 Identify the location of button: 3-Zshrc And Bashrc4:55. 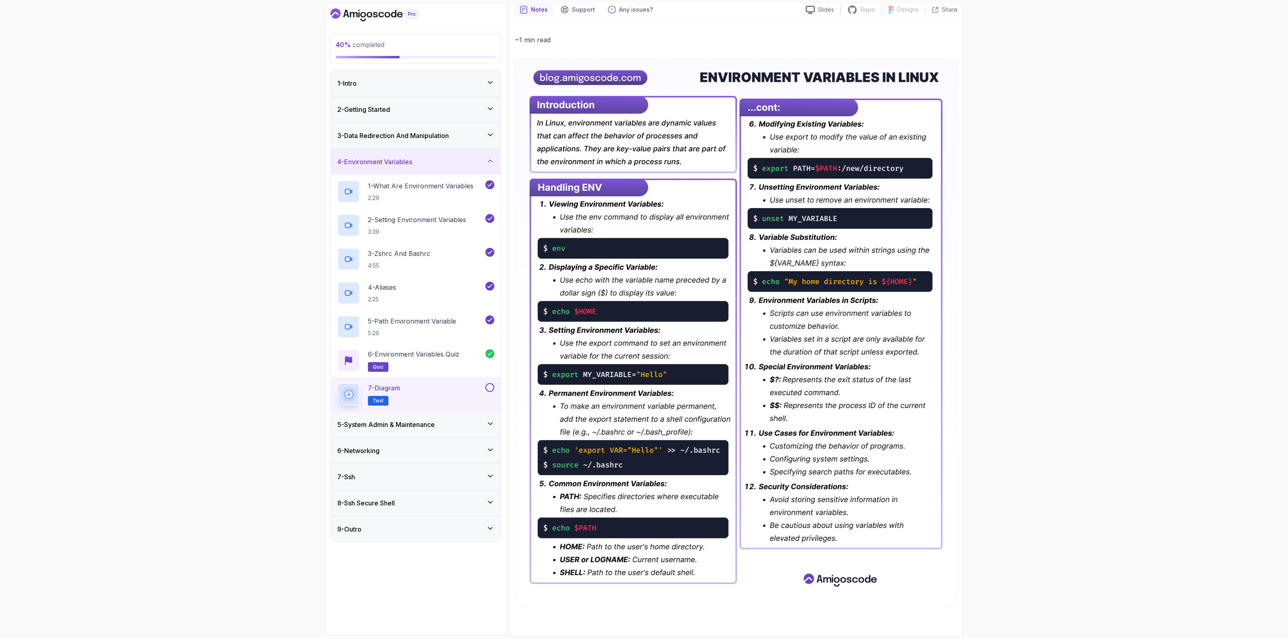
(416, 259).